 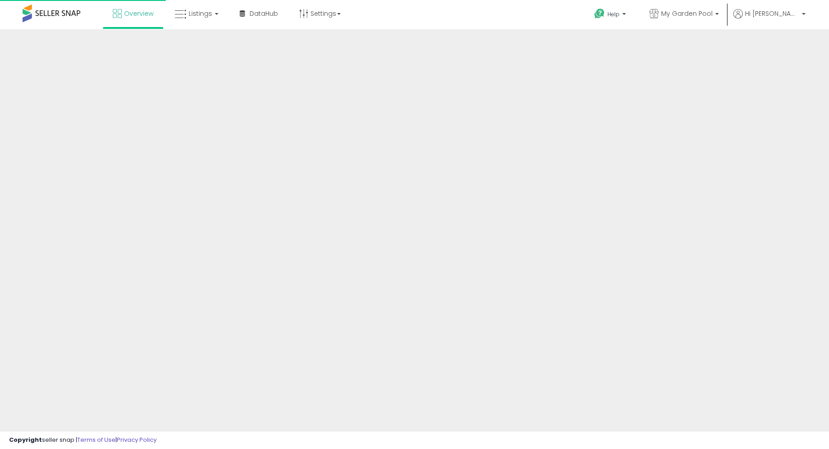 I want to click on i: Get Help, so click(x=599, y=14).